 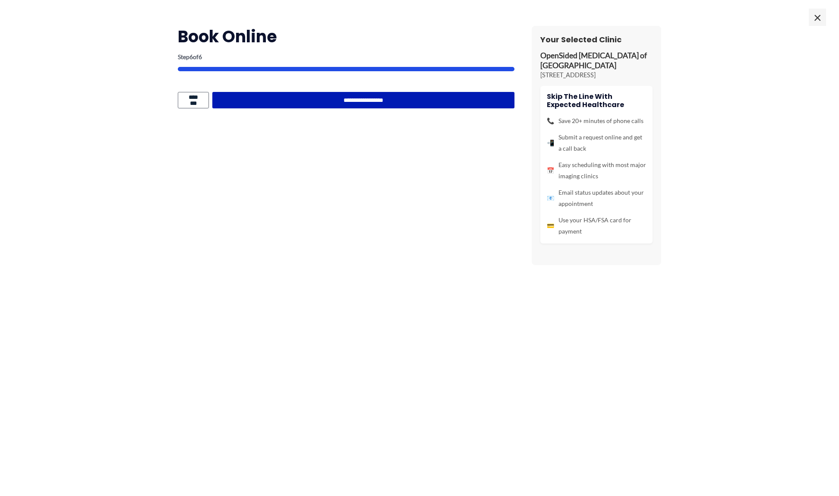 What do you see at coordinates (596, 198) in the screenshot?
I see `li: Email status updates about your appointment` at bounding box center [596, 198].